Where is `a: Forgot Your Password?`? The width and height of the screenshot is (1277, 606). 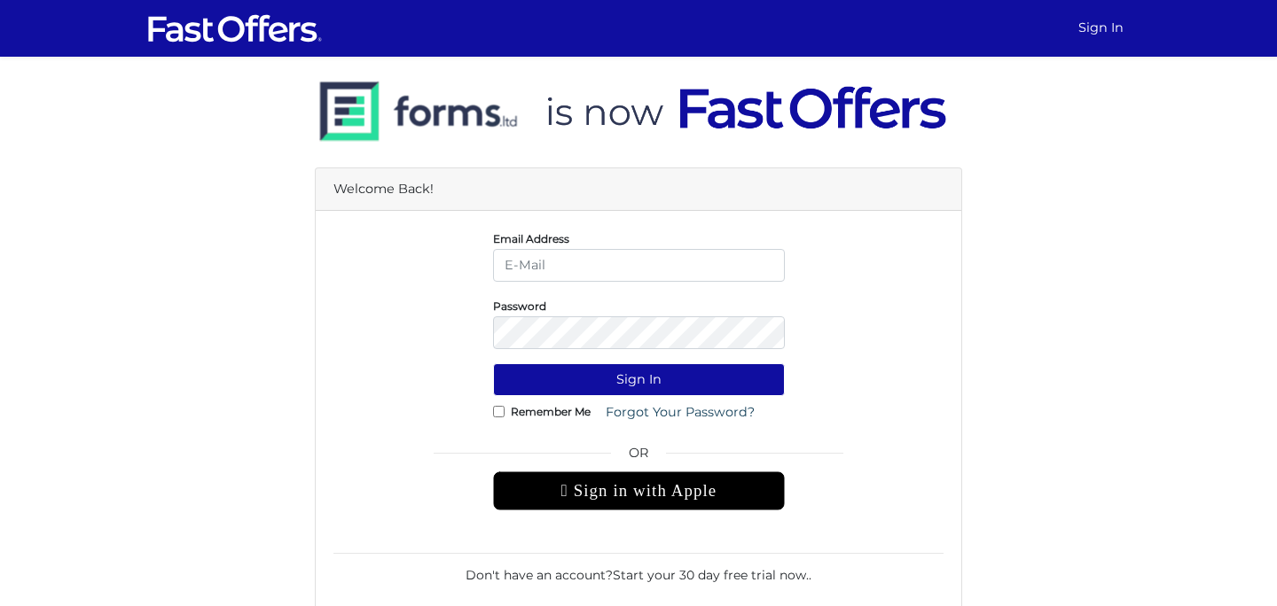 a: Forgot Your Password? is located at coordinates (680, 412).